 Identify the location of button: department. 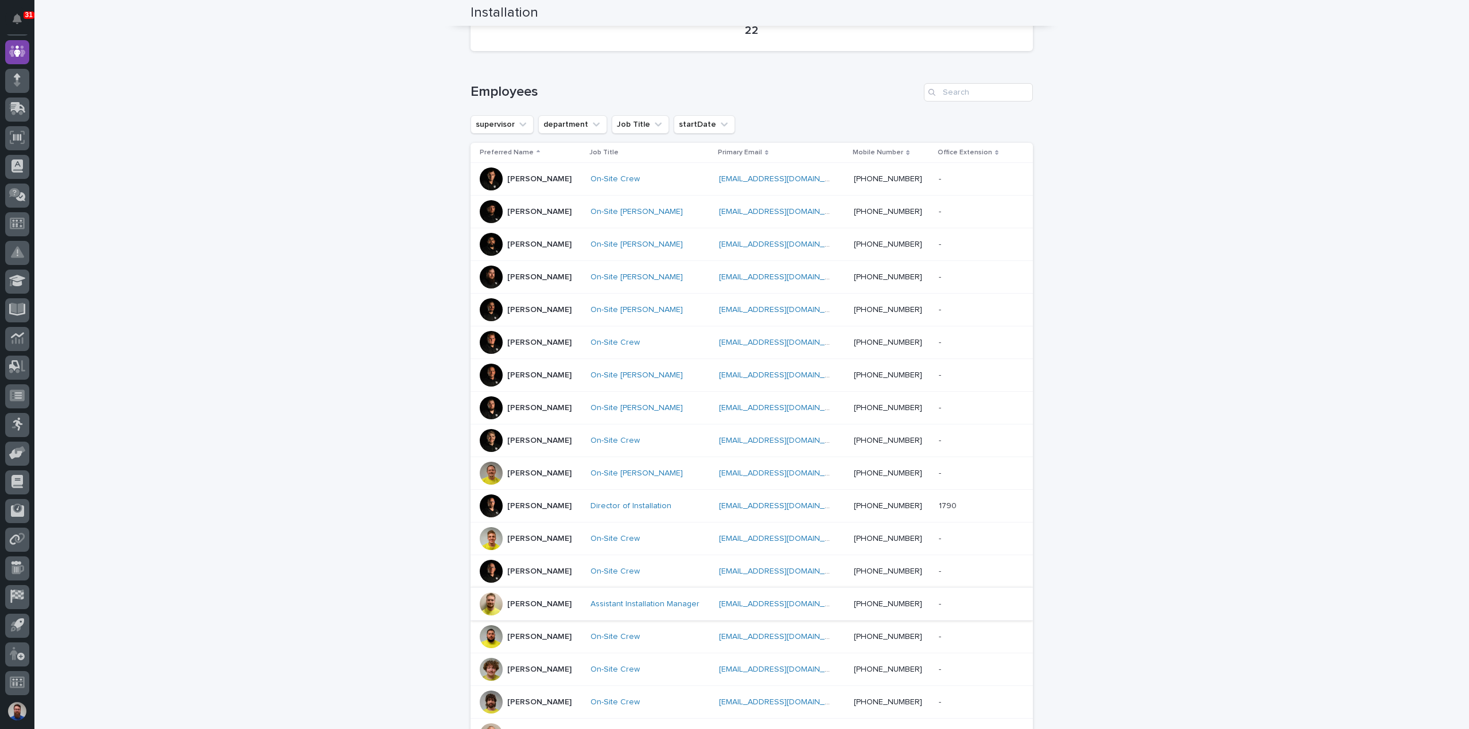
(573, 124).